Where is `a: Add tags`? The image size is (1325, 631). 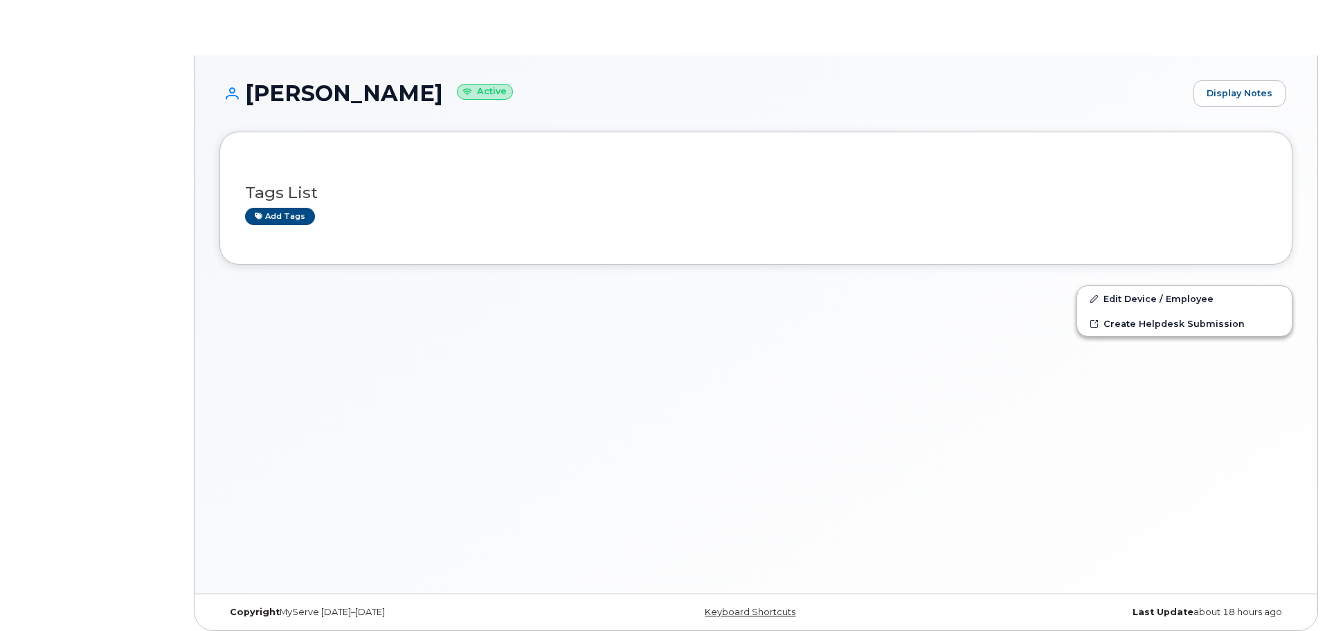 a: Add tags is located at coordinates (280, 216).